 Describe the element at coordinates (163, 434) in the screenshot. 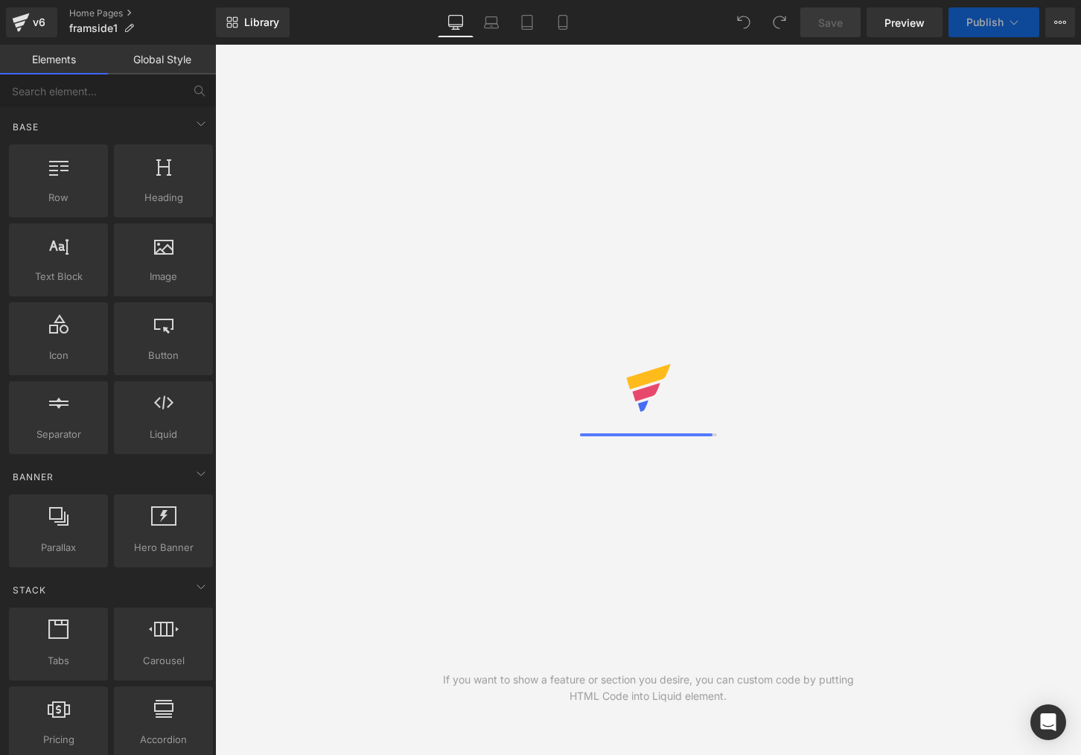

I see `span: Liquid` at that location.